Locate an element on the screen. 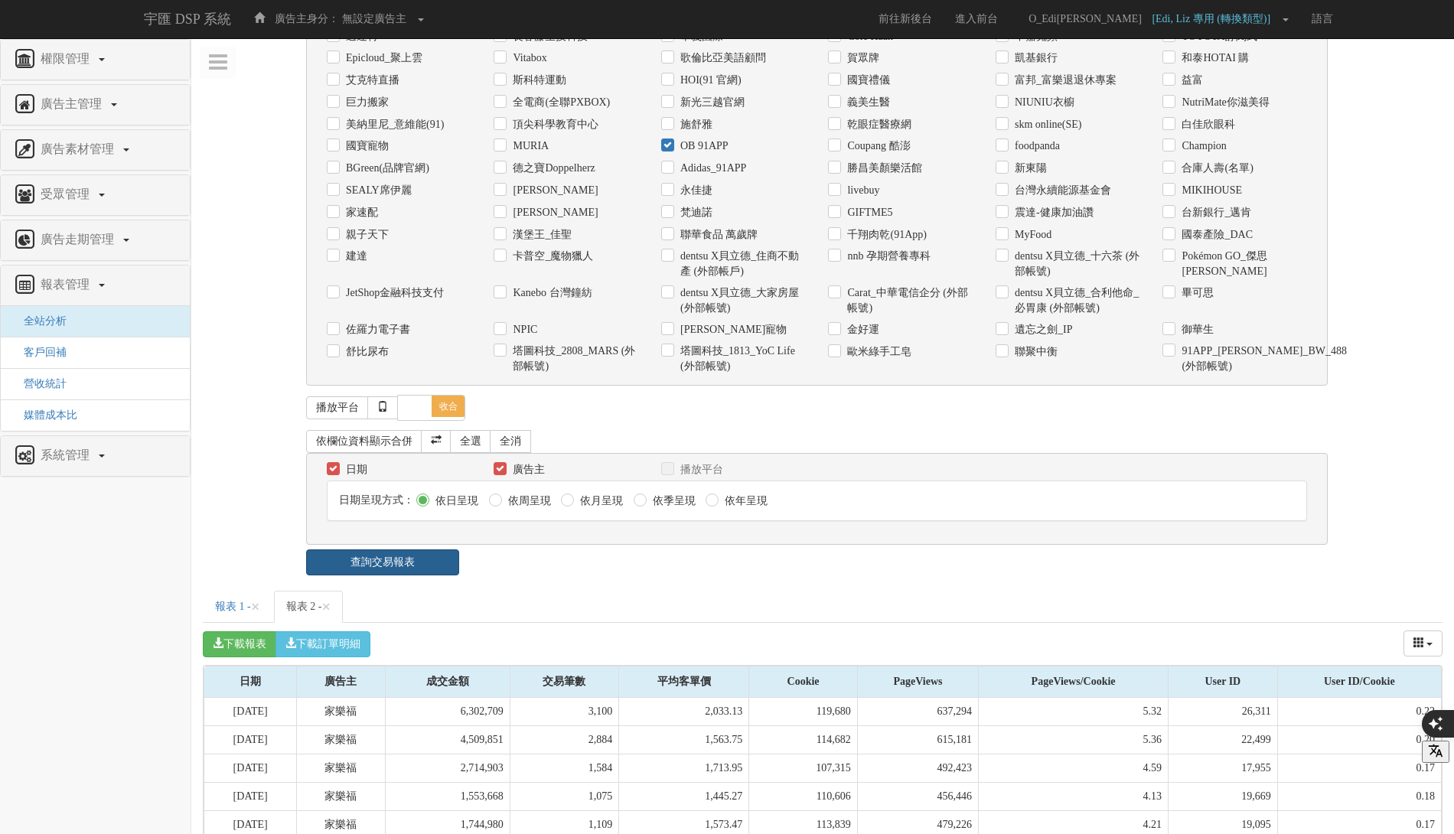 Image resolution: width=1454 pixels, height=834 pixels. label: 聯華食品 萬歲牌 is located at coordinates (717, 235).